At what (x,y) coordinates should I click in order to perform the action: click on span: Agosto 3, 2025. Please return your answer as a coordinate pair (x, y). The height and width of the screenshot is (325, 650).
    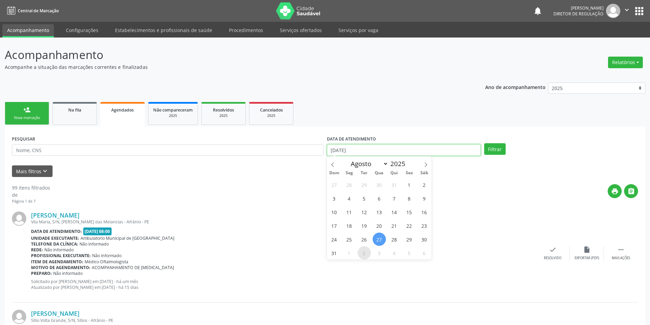
    Looking at the image, I should click on (334, 198).